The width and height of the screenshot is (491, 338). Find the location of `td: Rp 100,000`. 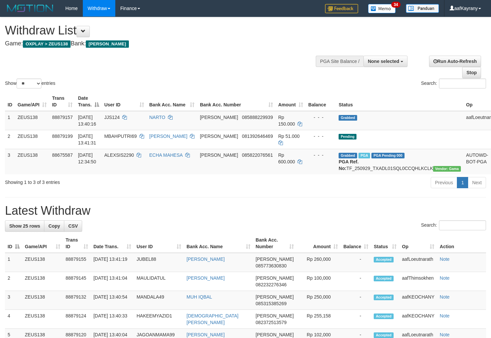

td: Rp 100,000 is located at coordinates (319, 281).